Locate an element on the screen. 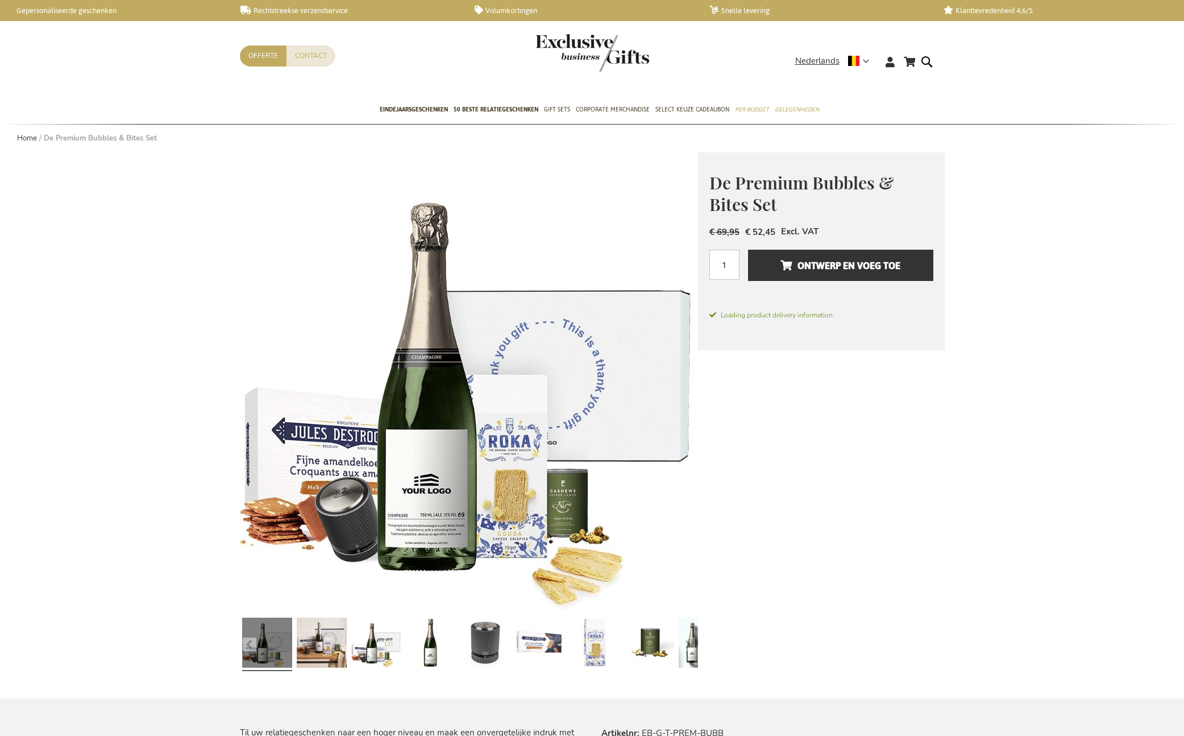 The height and width of the screenshot is (736, 1184). a: P-Stash Cashews Pepper Lemon - 60 gr is located at coordinates (649, 644).